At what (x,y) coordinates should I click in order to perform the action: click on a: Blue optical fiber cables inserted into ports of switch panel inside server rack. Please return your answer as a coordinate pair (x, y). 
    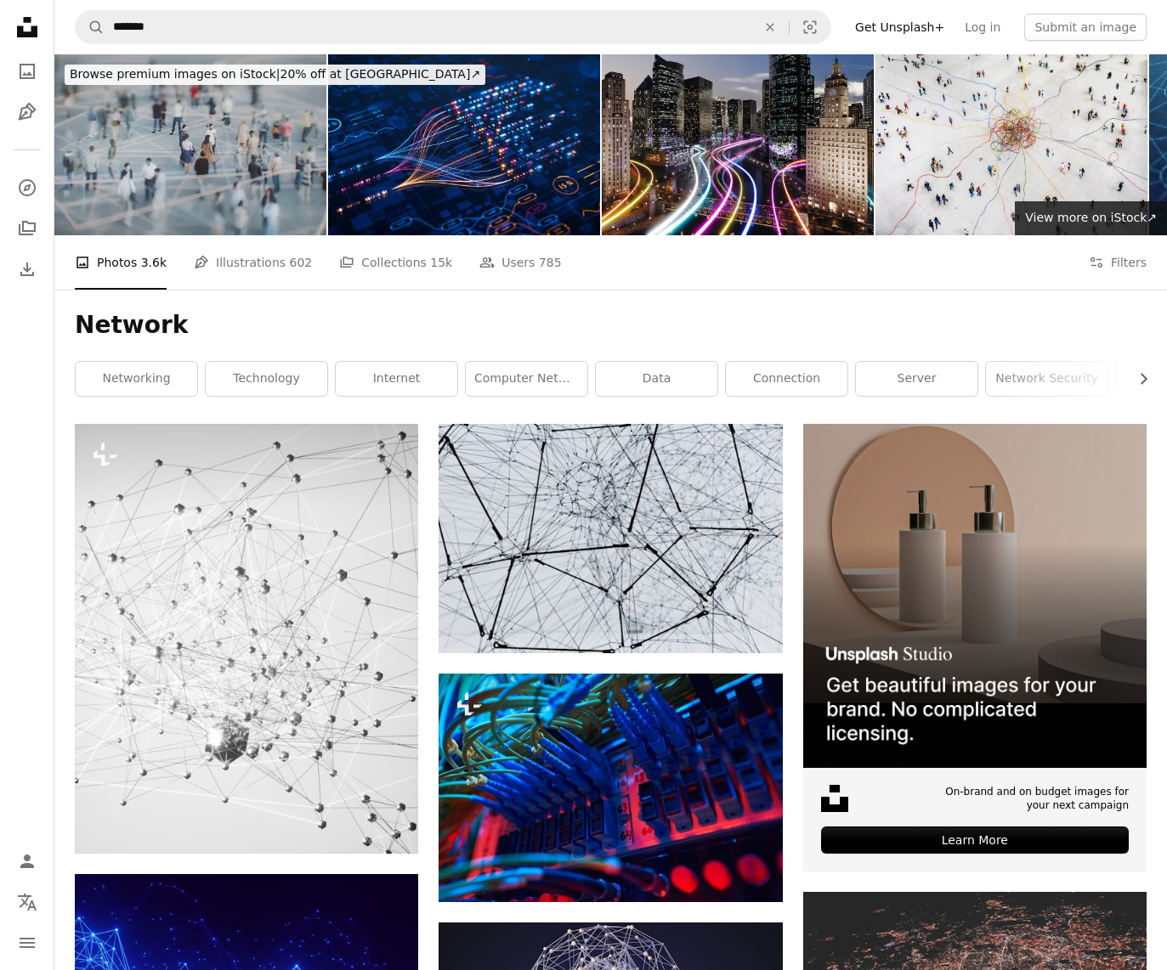
    Looking at the image, I should click on (610, 788).